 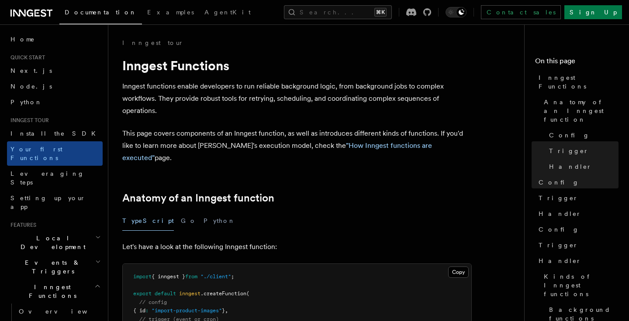 What do you see at coordinates (55, 102) in the screenshot?
I see `a: Python` at bounding box center [55, 102].